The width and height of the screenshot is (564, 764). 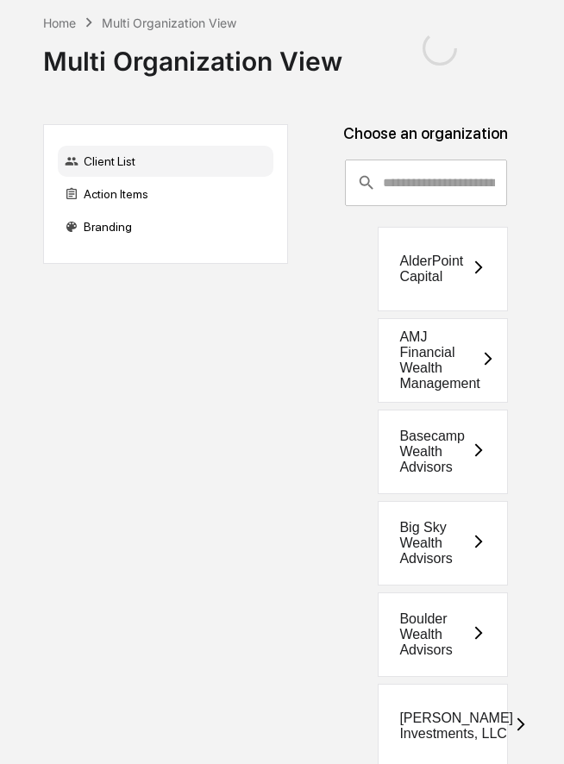 I want to click on div: Action Items, so click(x=166, y=194).